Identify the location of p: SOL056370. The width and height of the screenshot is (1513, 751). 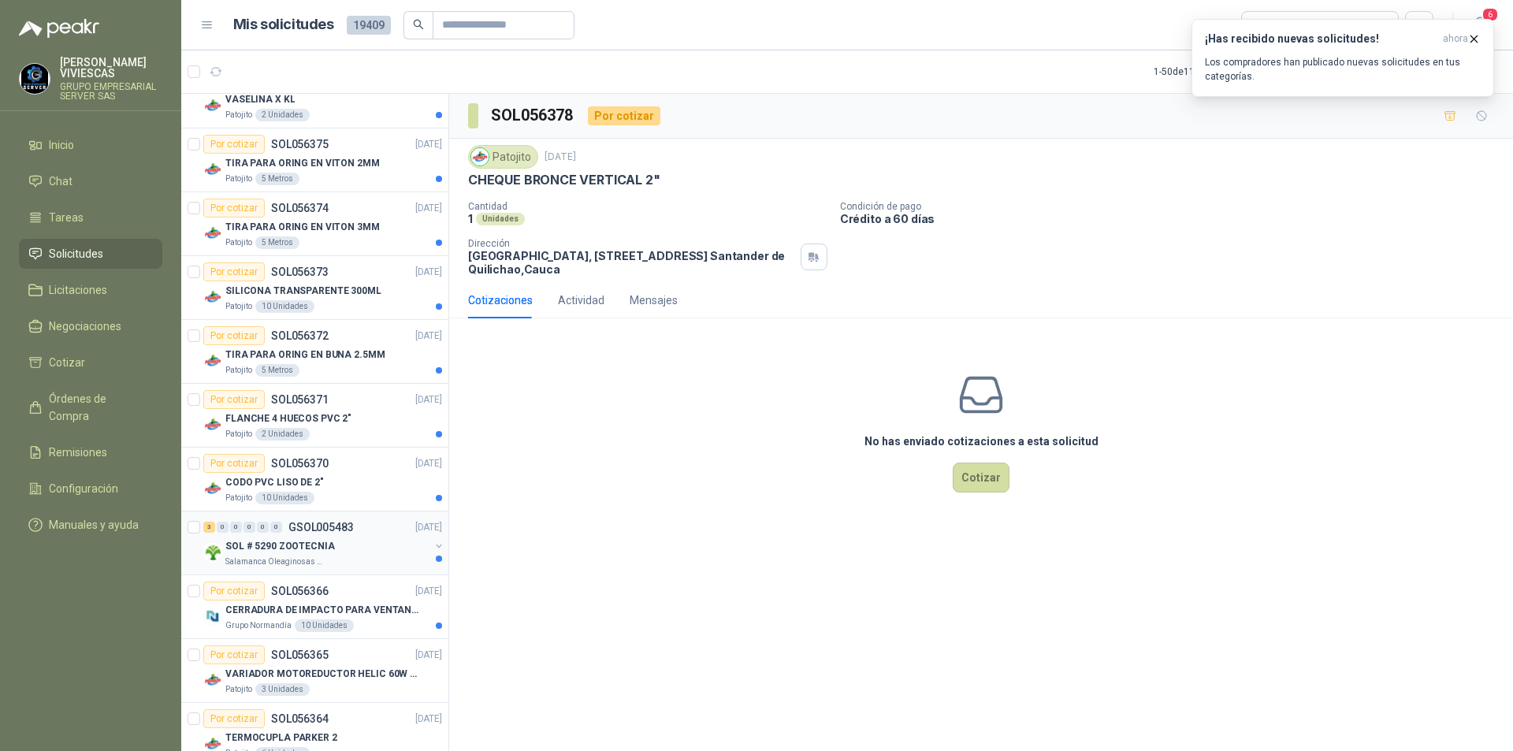
(299, 463).